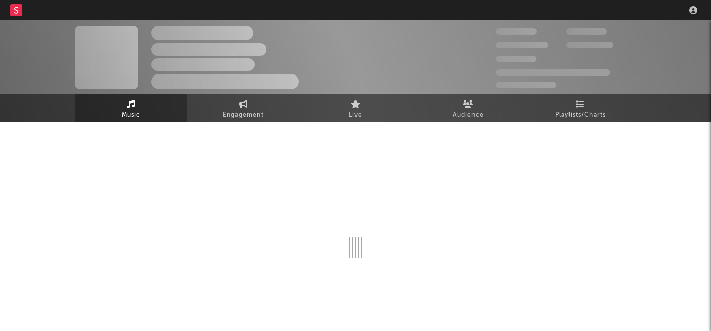 The height and width of the screenshot is (331, 711). What do you see at coordinates (131, 115) in the screenshot?
I see `span: Music` at bounding box center [131, 115].